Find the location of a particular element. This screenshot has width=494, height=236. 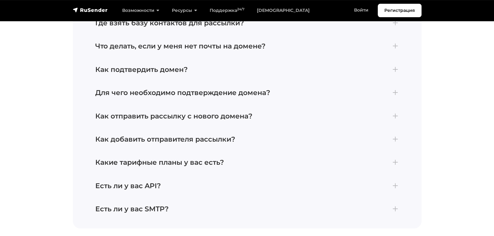

sup: 24/7 is located at coordinates (240, 9).